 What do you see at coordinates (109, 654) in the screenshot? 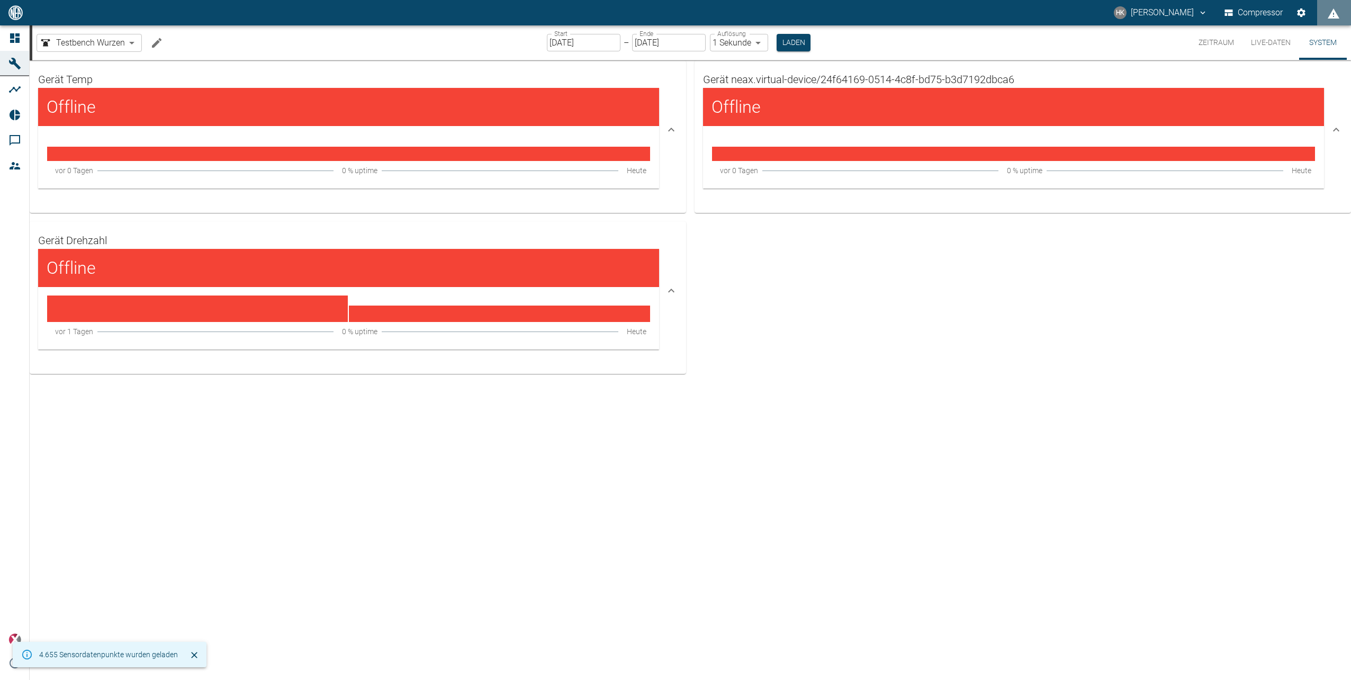
I see `div: 4.655 Sensordatenpunkte wurden geladen` at bounding box center [109, 654].